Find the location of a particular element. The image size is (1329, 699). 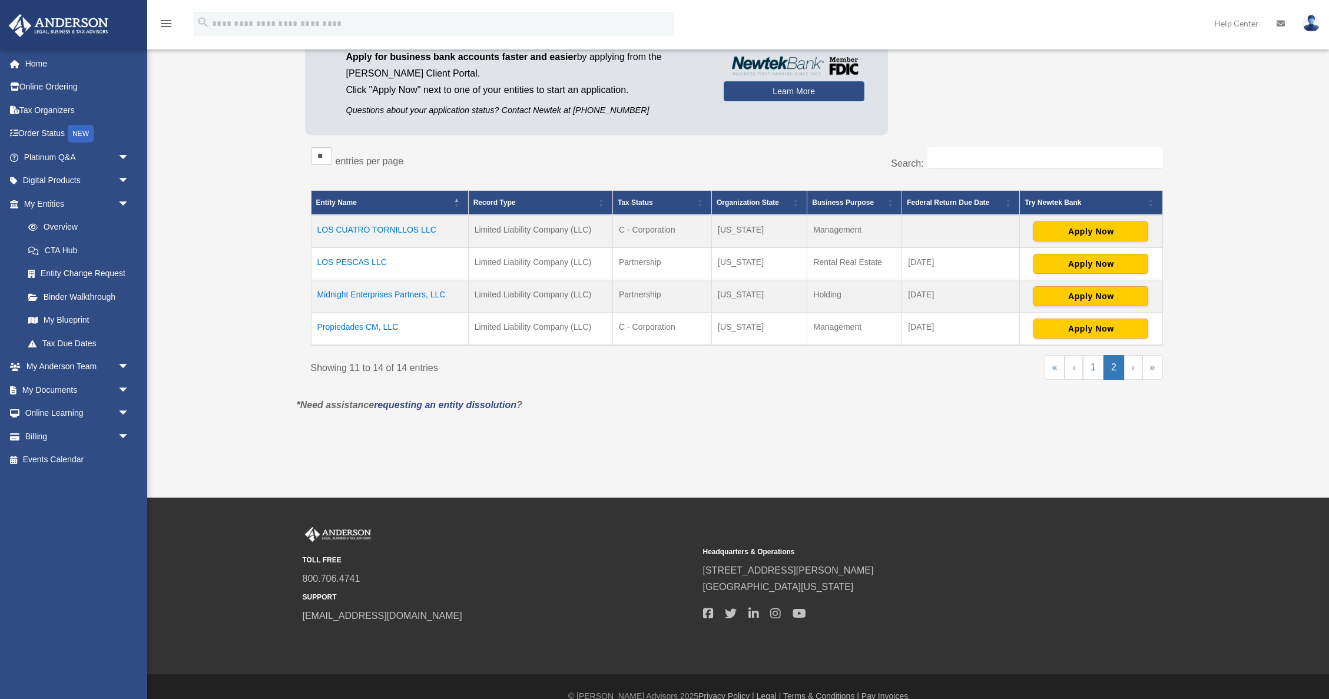

td: Propiedades CM, LLC is located at coordinates (389, 329).